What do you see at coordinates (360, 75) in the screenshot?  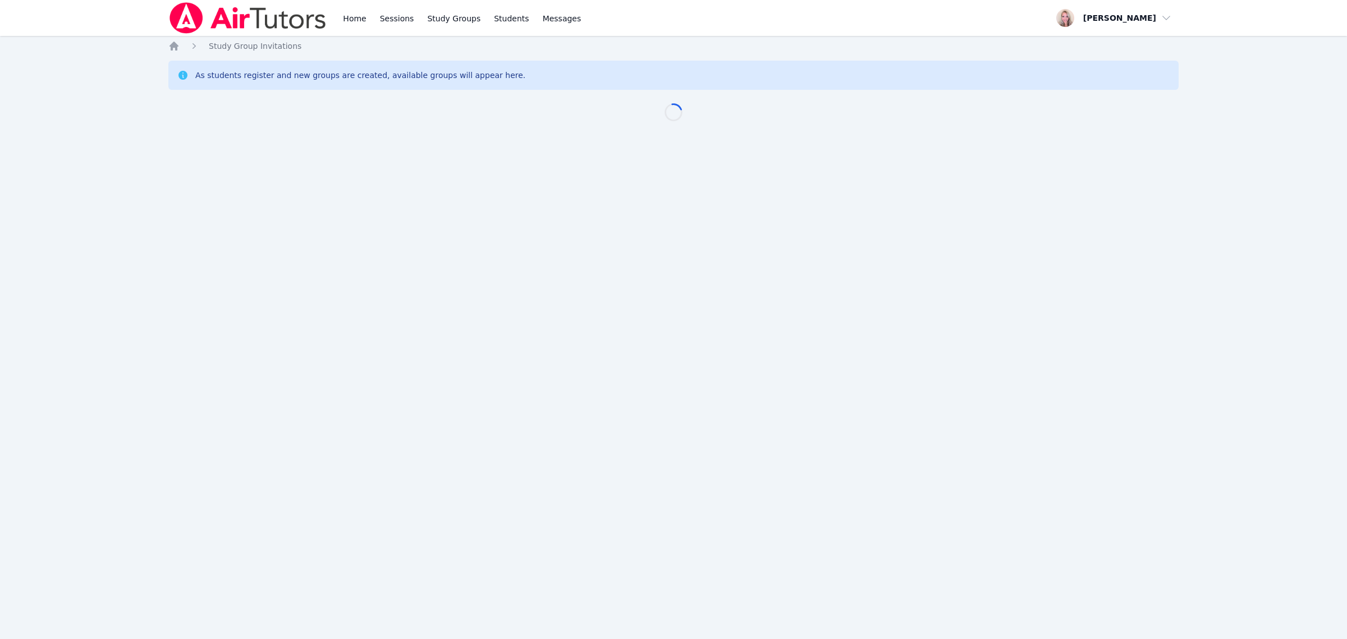 I see `div: As students register and new groups are created, available groups will appear here.` at bounding box center [360, 75].